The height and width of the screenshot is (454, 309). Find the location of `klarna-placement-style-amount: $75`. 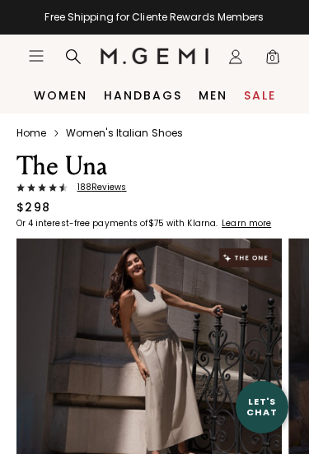

klarna-placement-style-amount: $75 is located at coordinates (156, 223).